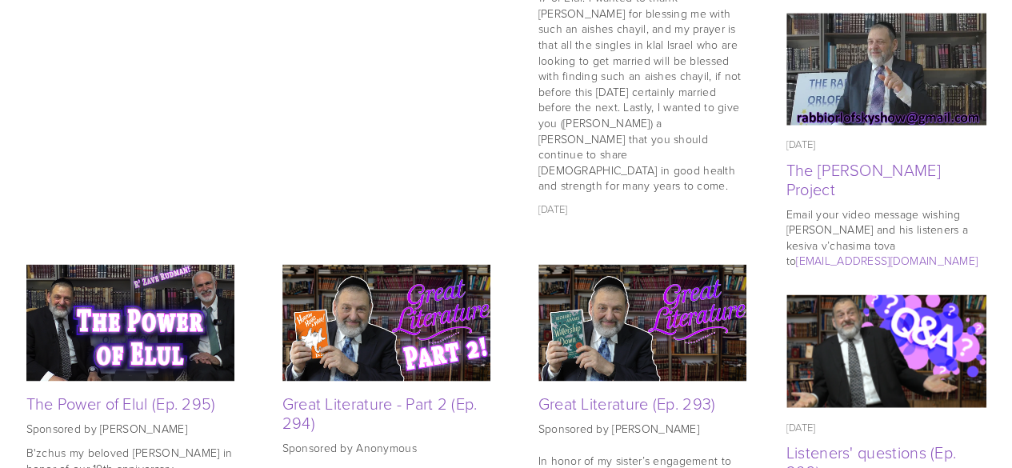  I want to click on img: Great Literature - Part 2 (Ep. 294), so click(387, 322).